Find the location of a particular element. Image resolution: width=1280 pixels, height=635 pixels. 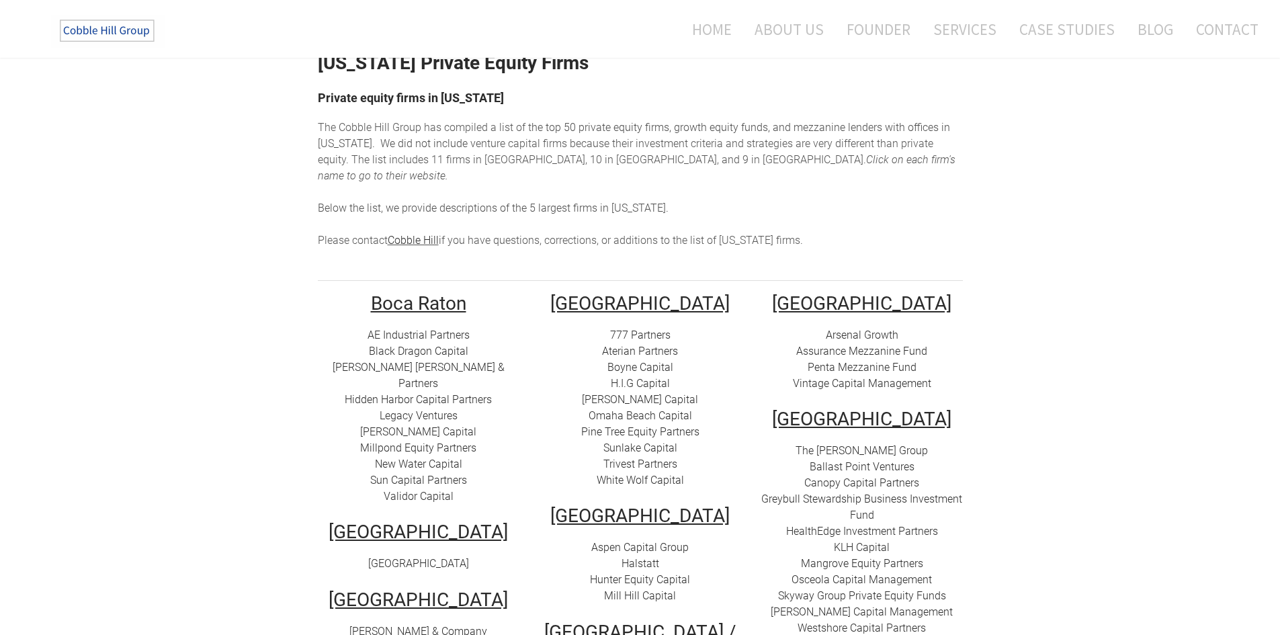

a: Founder is located at coordinates (878, 29).